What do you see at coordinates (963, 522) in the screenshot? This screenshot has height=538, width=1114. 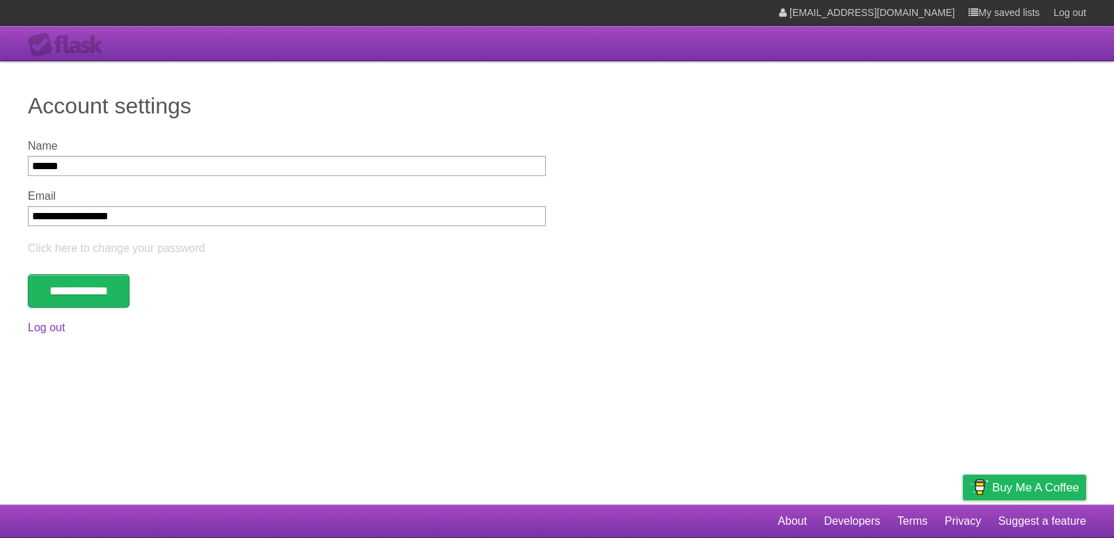 I see `a: Privacy` at bounding box center [963, 522].